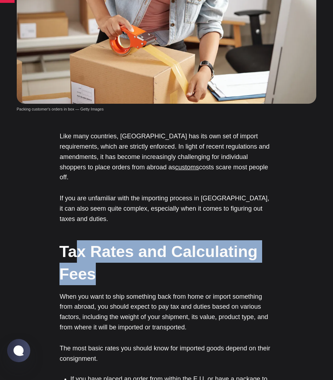  I want to click on a: customs, so click(187, 167).